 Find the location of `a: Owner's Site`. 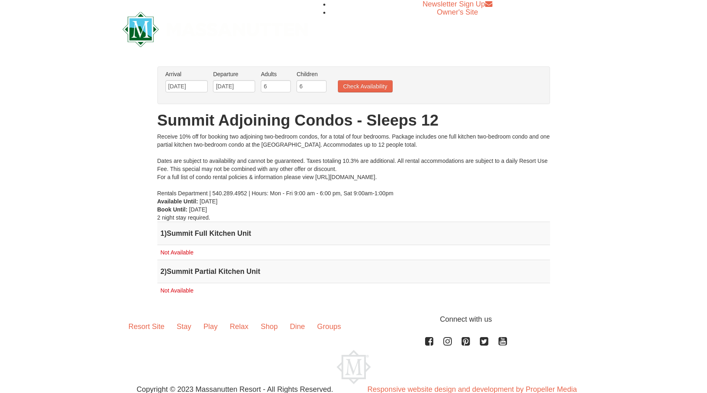

a: Owner's Site is located at coordinates (457, 12).